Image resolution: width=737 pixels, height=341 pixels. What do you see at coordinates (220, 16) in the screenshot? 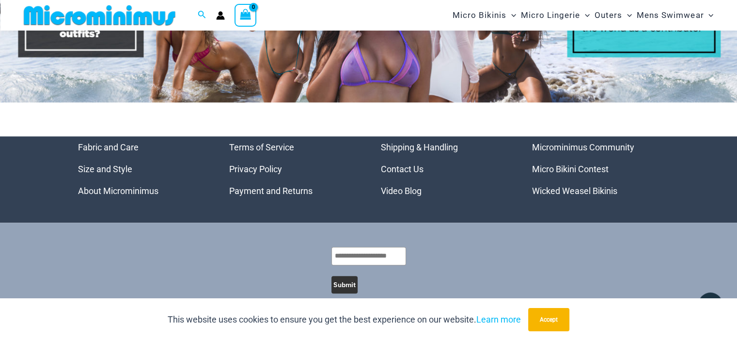
I see `a: Account icon link` at bounding box center [220, 16].